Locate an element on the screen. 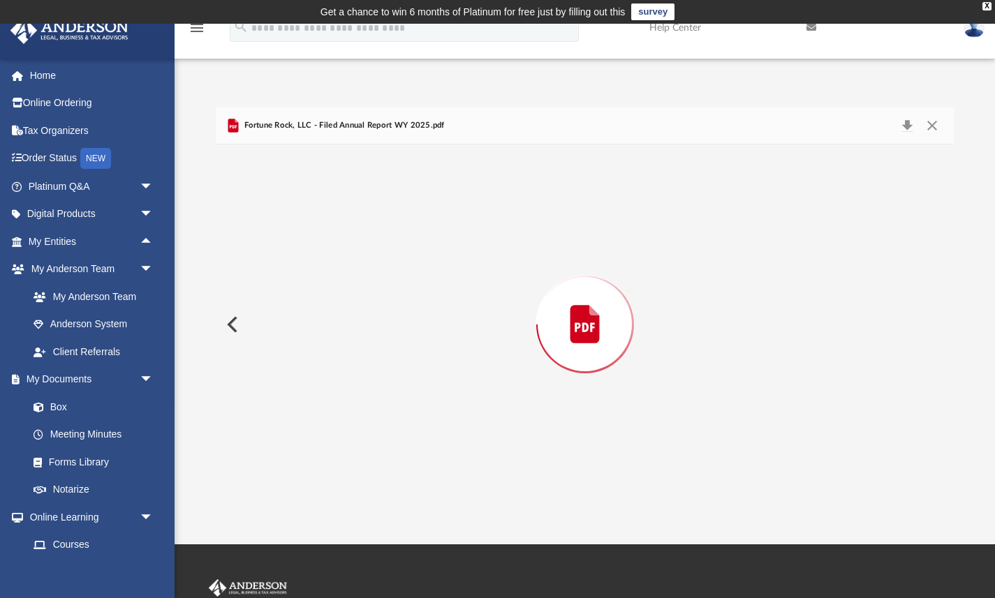 This screenshot has width=995, height=598. i: menu is located at coordinates (197, 28).